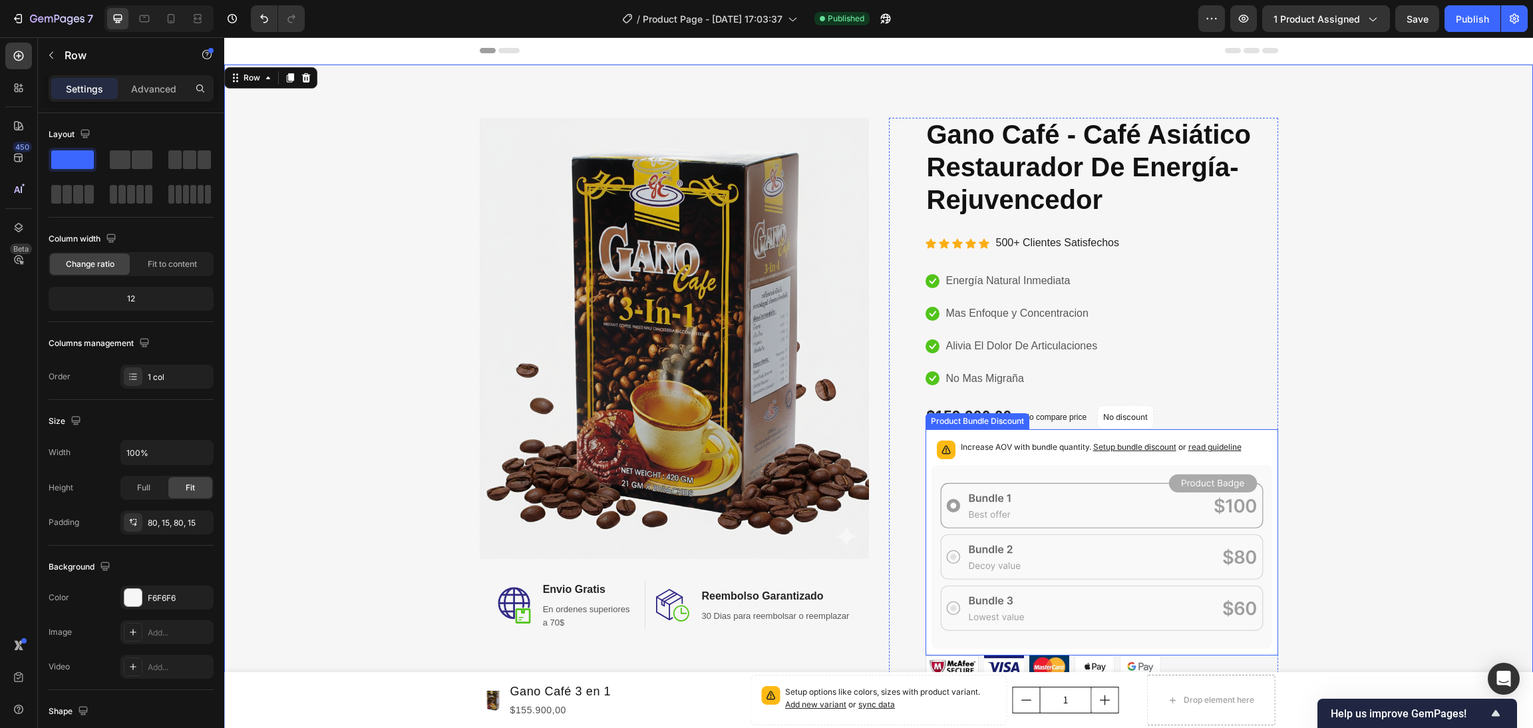  I want to click on button: 1 product assigned, so click(1326, 19).